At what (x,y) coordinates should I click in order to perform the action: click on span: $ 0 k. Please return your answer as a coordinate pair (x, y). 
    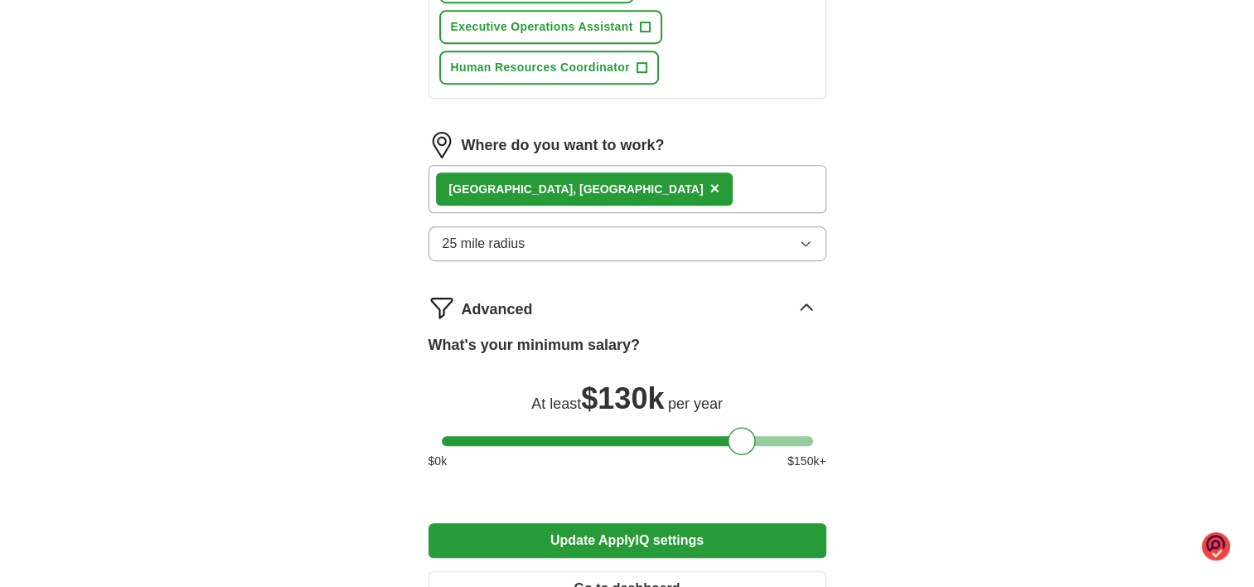
    Looking at the image, I should click on (438, 461).